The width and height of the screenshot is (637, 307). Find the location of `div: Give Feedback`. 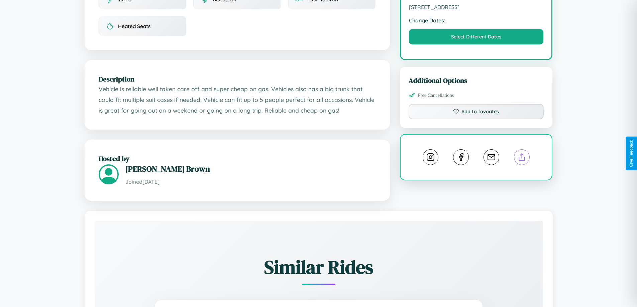

div: Give Feedback is located at coordinates (631, 153).